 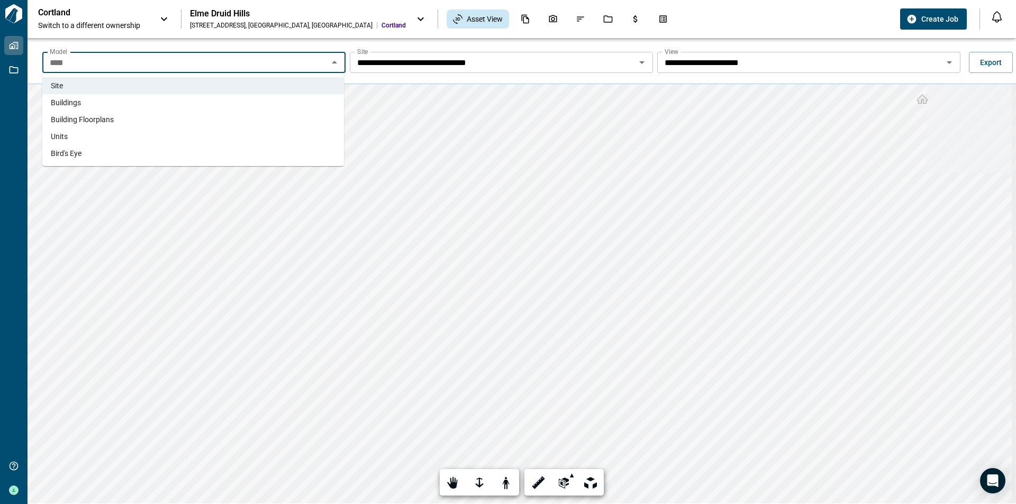 What do you see at coordinates (66, 103) in the screenshot?
I see `span: Buildings` at bounding box center [66, 103].